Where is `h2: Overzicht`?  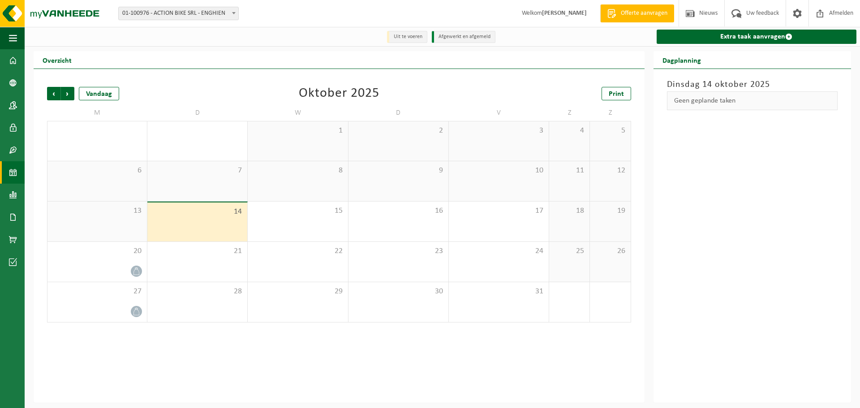 h2: Overzicht is located at coordinates (57, 60).